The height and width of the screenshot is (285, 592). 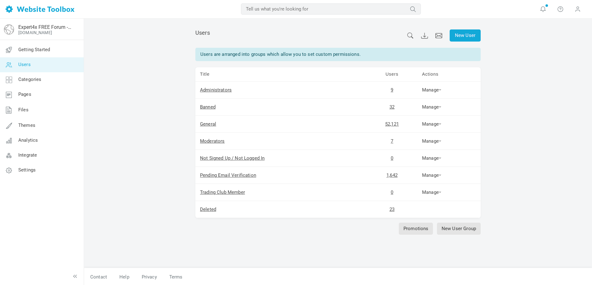 What do you see at coordinates (149, 277) in the screenshot?
I see `a: Privacy` at bounding box center [149, 277].